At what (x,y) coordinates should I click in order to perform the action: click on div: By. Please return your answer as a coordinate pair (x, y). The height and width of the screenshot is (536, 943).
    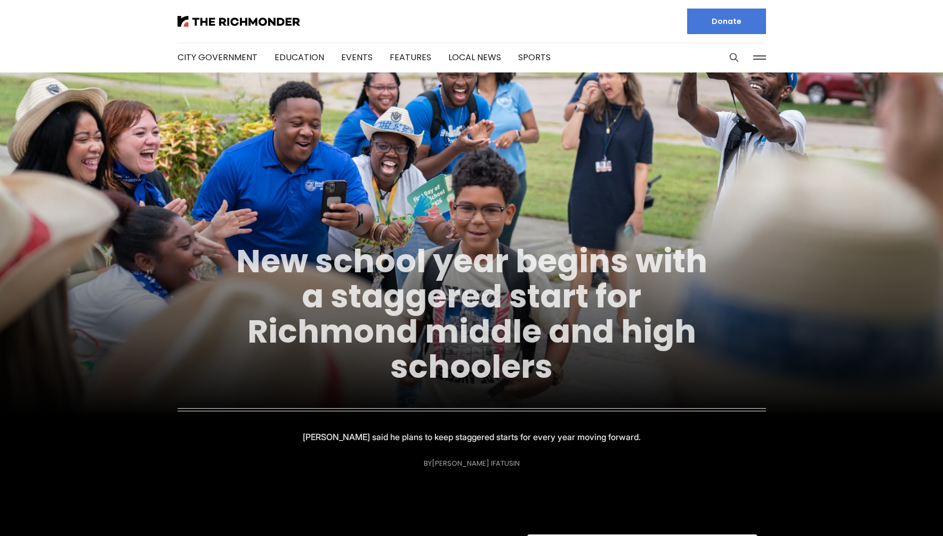
    Looking at the image, I should click on (472, 463).